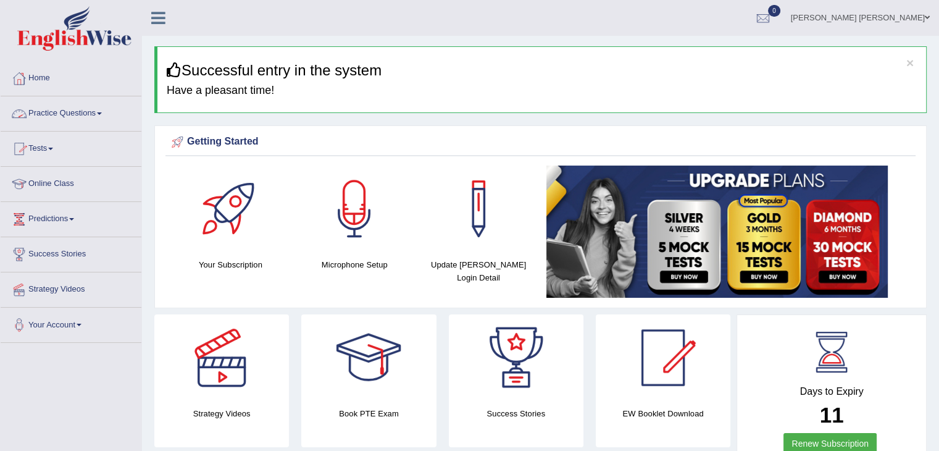 This screenshot has width=939, height=451. What do you see at coordinates (516, 413) in the screenshot?
I see `h4: Success Stories` at bounding box center [516, 413].